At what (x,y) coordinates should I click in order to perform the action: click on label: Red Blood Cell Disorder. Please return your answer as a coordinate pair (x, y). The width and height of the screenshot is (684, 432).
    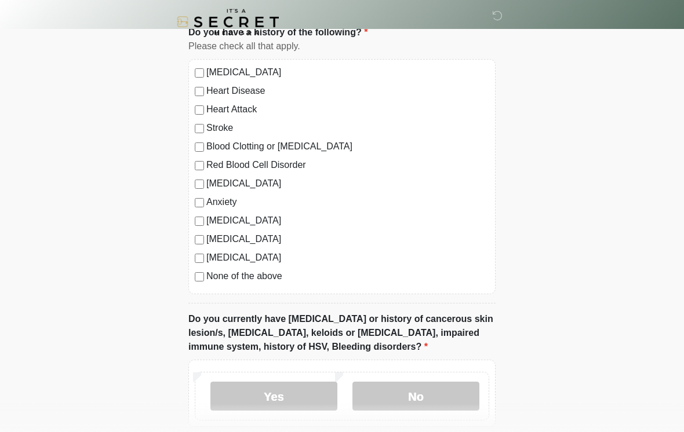
    Looking at the image, I should click on (348, 165).